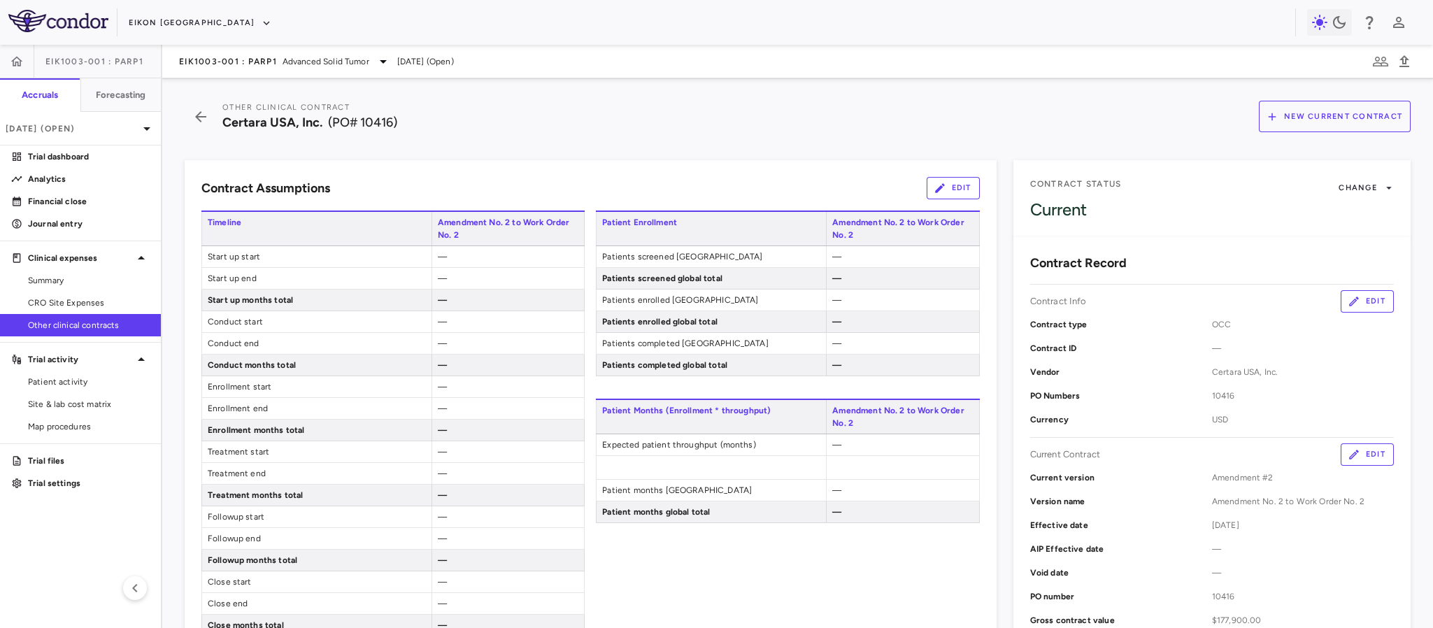  Describe the element at coordinates (40, 95) in the screenshot. I see `h6: Accruals` at that location.